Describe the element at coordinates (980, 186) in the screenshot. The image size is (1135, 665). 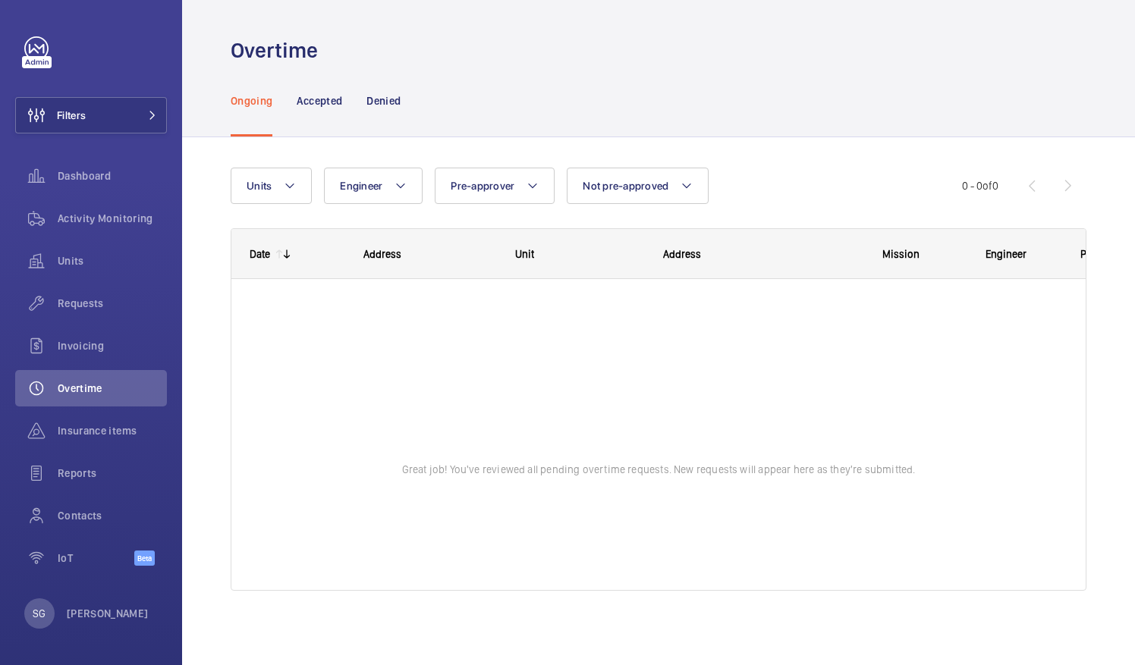
I see `span: 0 - 0 0` at that location.